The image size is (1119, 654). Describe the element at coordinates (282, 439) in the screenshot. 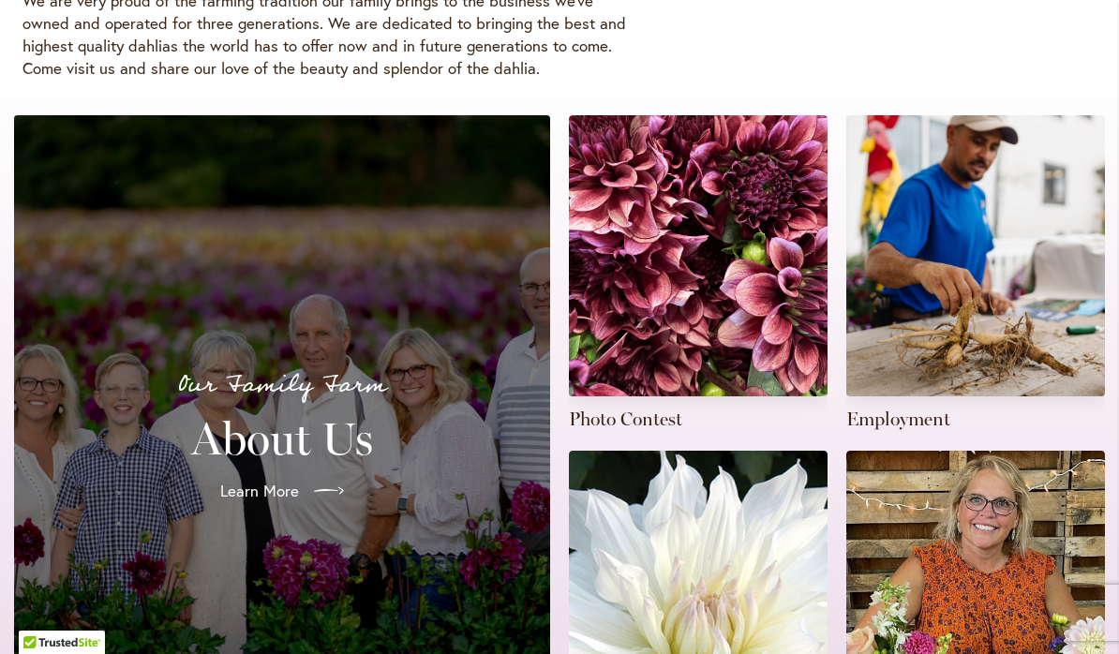

I see `h2: About Us` at that location.